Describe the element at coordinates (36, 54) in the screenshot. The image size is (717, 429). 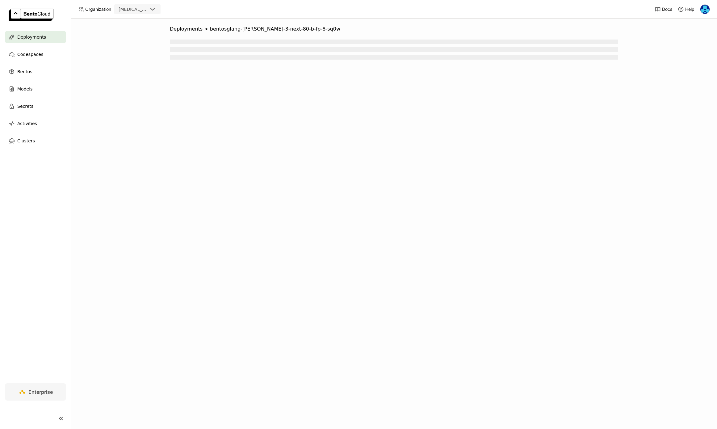
I see `a: Codespaces` at that location.